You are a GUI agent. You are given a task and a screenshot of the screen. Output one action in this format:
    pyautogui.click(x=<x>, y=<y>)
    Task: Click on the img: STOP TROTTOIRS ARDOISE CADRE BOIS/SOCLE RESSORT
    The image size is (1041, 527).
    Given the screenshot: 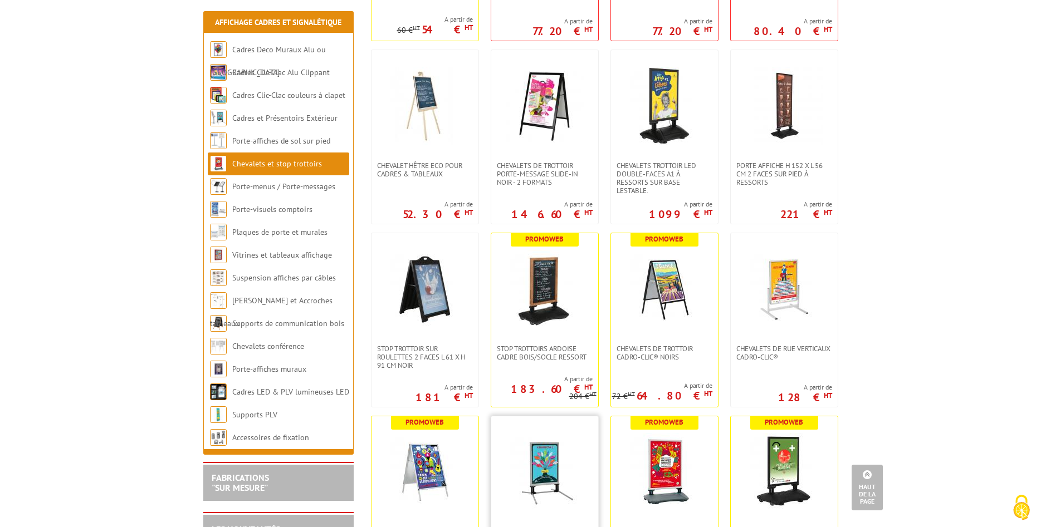 What is the action you would take?
    pyautogui.click(x=545, y=289)
    